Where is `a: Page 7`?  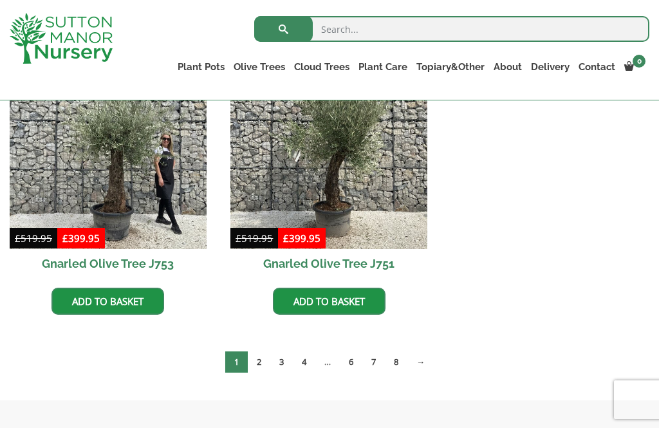
a: Page 7 is located at coordinates (373, 362).